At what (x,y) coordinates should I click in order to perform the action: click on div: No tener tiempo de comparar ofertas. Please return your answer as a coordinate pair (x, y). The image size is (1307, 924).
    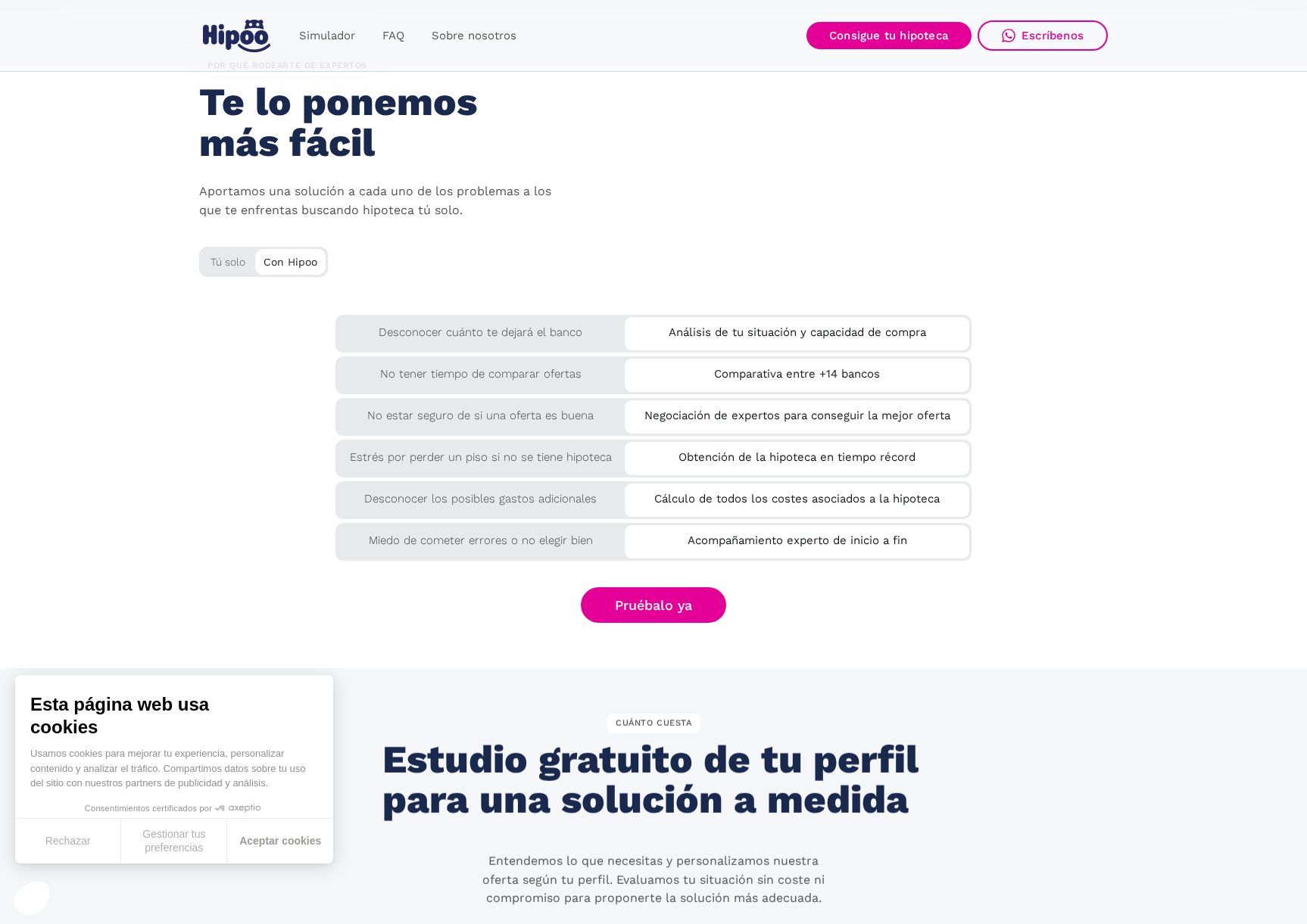
    Looking at the image, I should click on (480, 371).